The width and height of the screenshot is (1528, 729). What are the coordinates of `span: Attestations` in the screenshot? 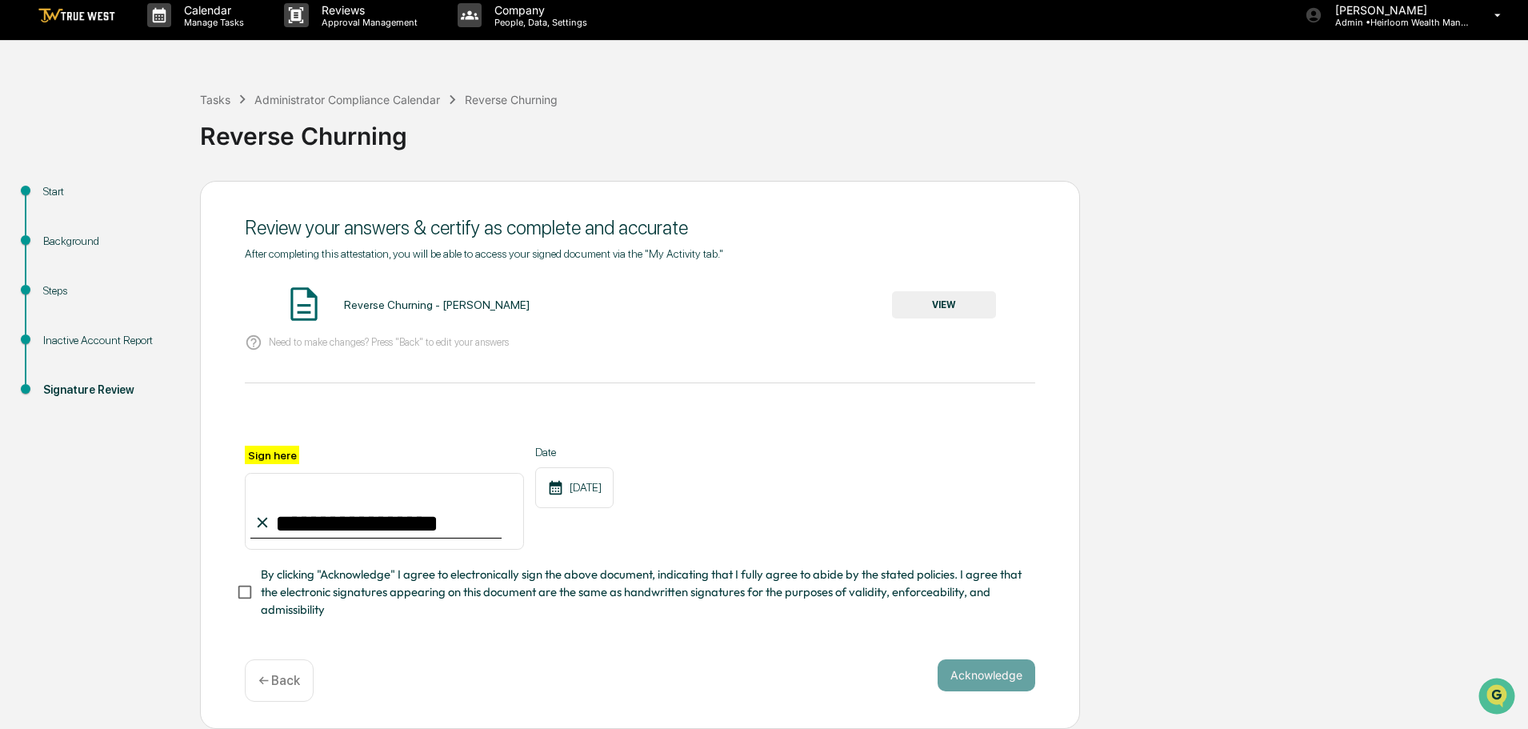 It's located at (165, 210).